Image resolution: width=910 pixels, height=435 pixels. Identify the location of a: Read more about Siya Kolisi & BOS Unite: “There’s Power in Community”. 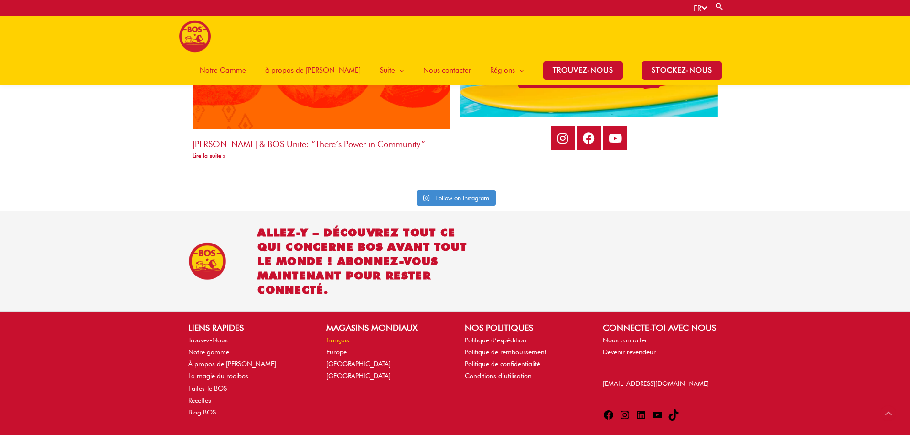
(209, 155).